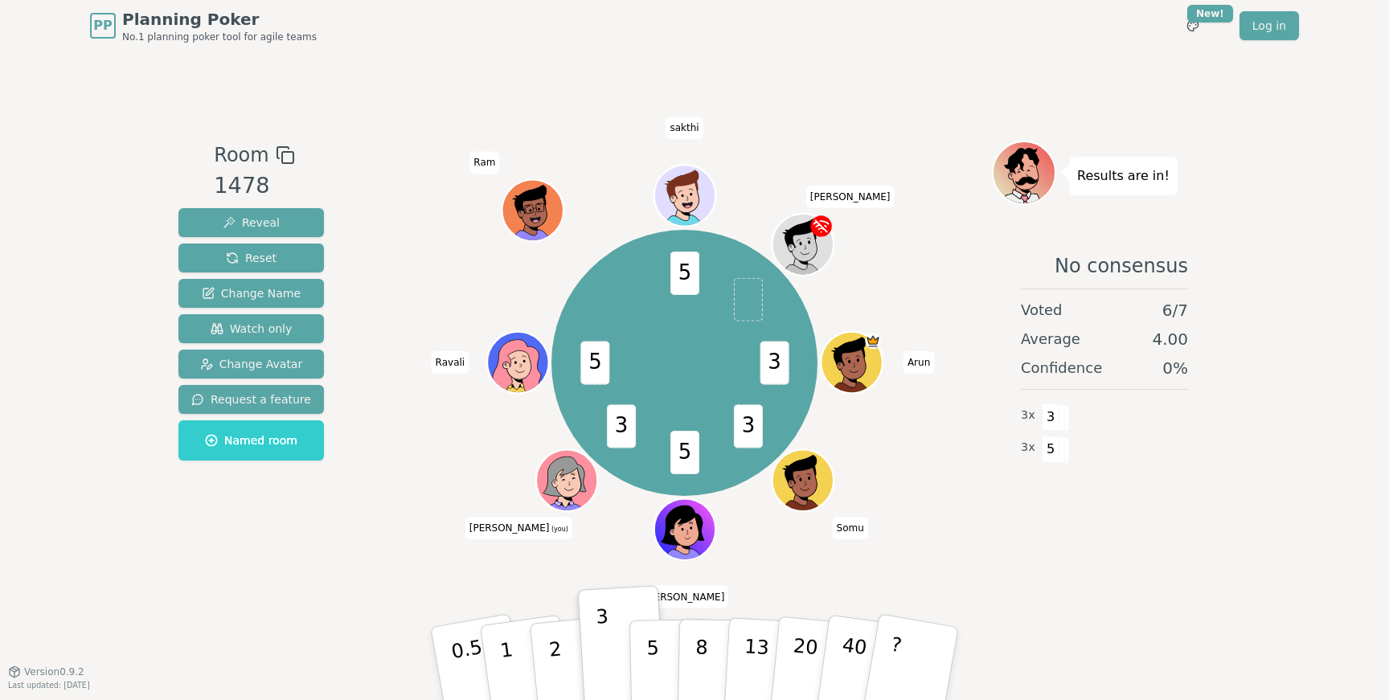 The height and width of the screenshot is (700, 1389). What do you see at coordinates (1061, 368) in the screenshot?
I see `span: Confidence` at bounding box center [1061, 368].